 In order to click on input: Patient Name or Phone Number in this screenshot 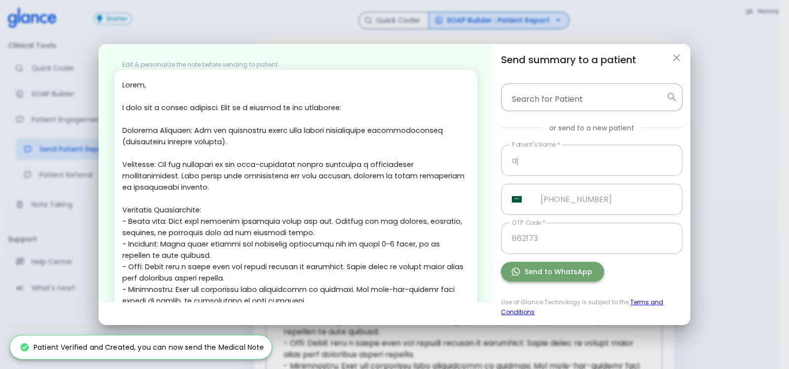, I will do `click(584, 97)`.